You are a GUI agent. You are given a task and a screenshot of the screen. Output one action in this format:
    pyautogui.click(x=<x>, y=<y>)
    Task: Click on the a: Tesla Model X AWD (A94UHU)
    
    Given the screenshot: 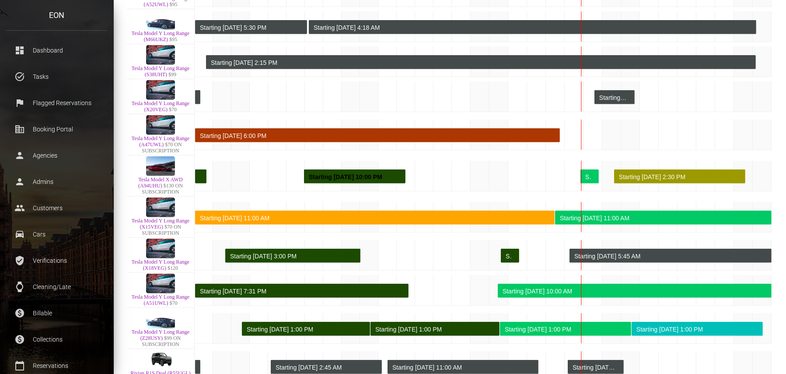 What is the action you would take?
    pyautogui.click(x=161, y=182)
    